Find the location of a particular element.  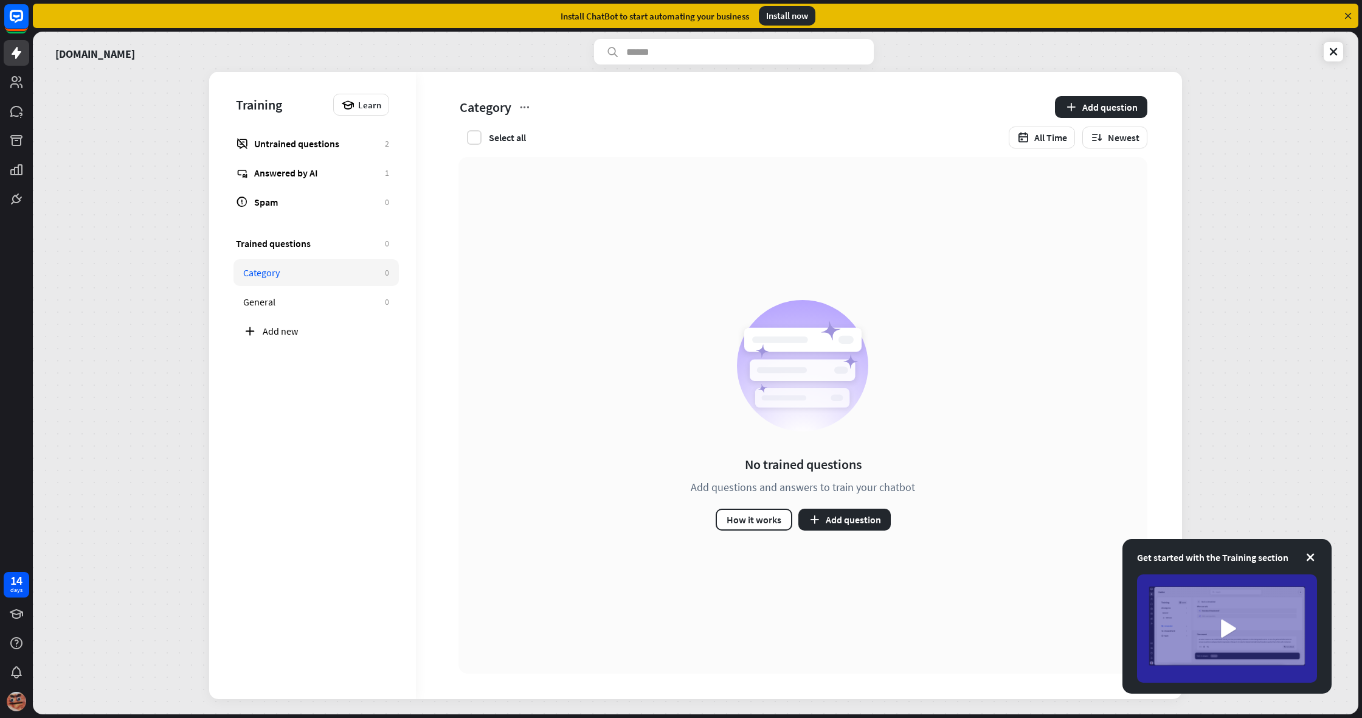

a: Trained questions 0 is located at coordinates (313, 243).